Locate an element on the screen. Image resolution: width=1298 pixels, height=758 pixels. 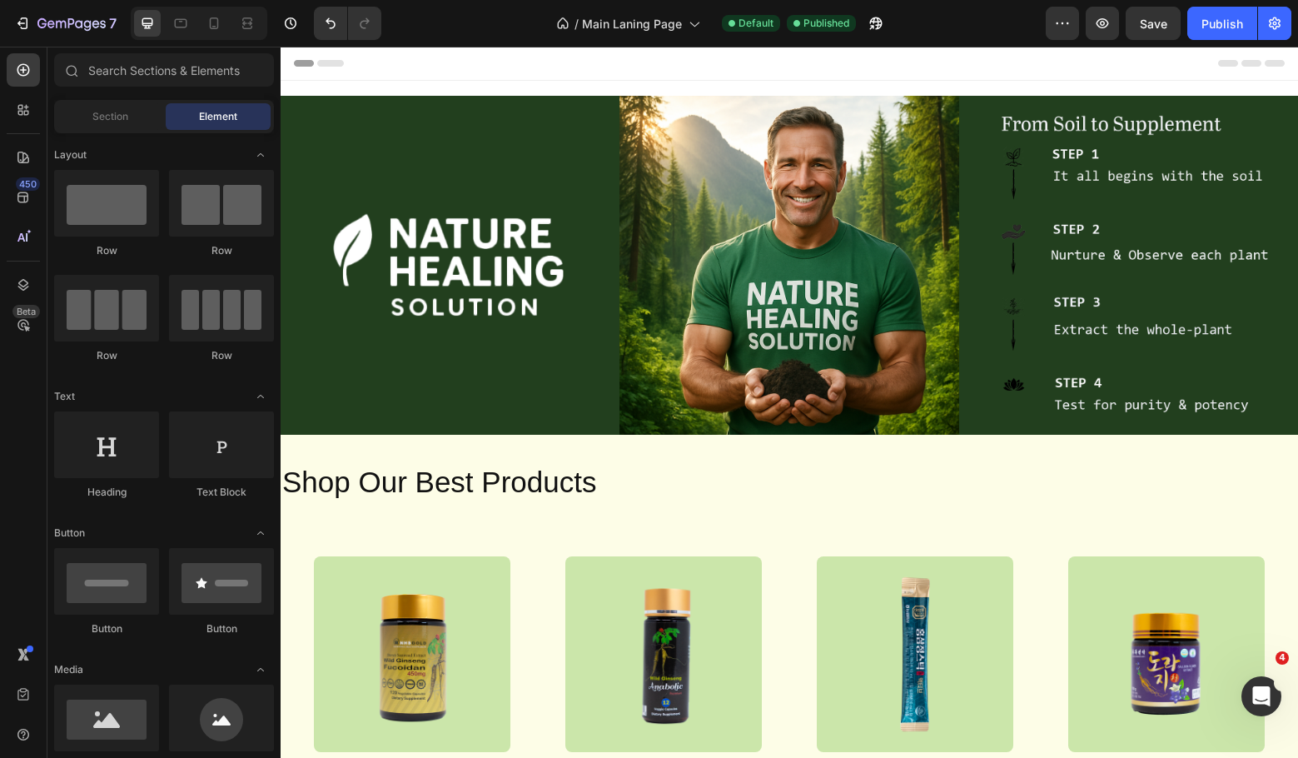
span: Layout is located at coordinates (70, 155).